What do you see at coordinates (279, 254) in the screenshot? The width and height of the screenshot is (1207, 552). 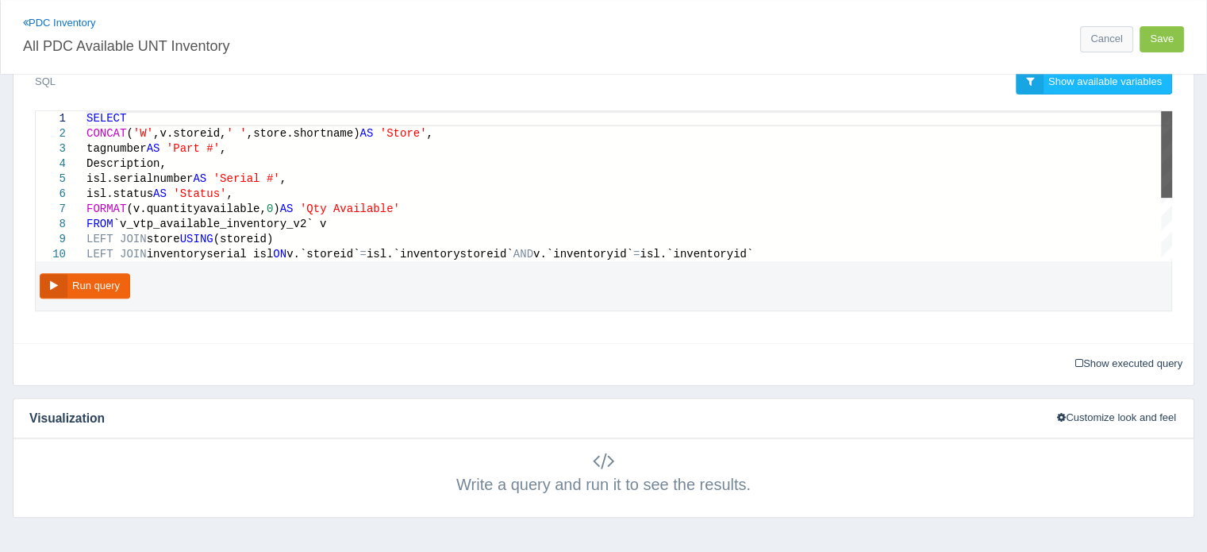 I see `span: ON` at bounding box center [279, 254].